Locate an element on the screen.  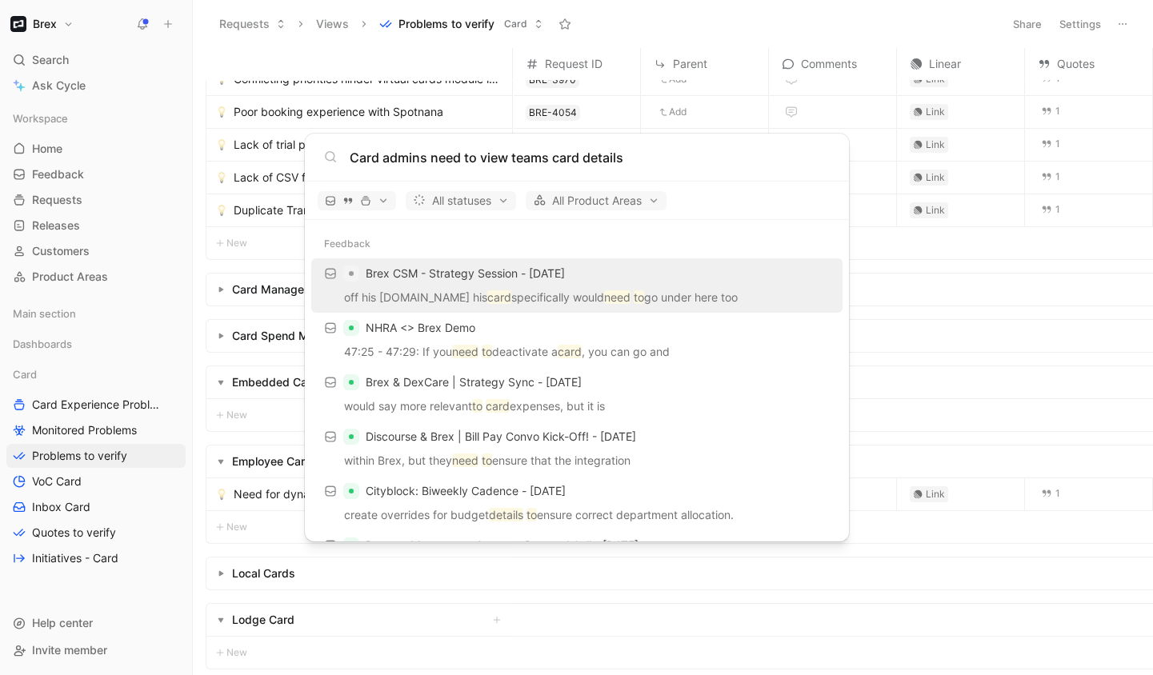
div: Feedback is located at coordinates (577, 244).